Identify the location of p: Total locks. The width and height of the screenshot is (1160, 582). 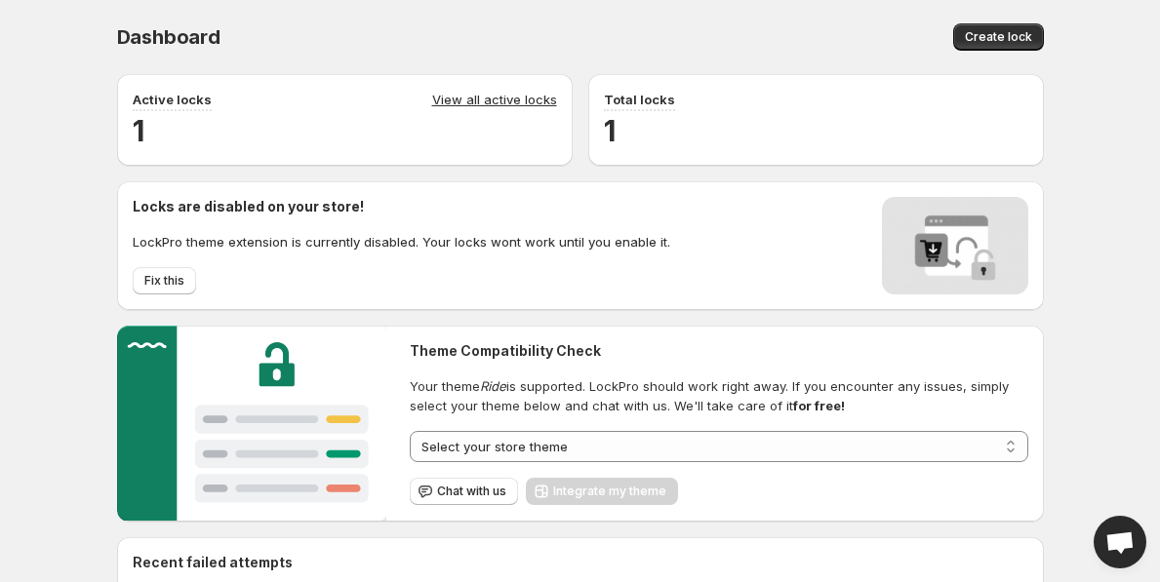
(639, 99).